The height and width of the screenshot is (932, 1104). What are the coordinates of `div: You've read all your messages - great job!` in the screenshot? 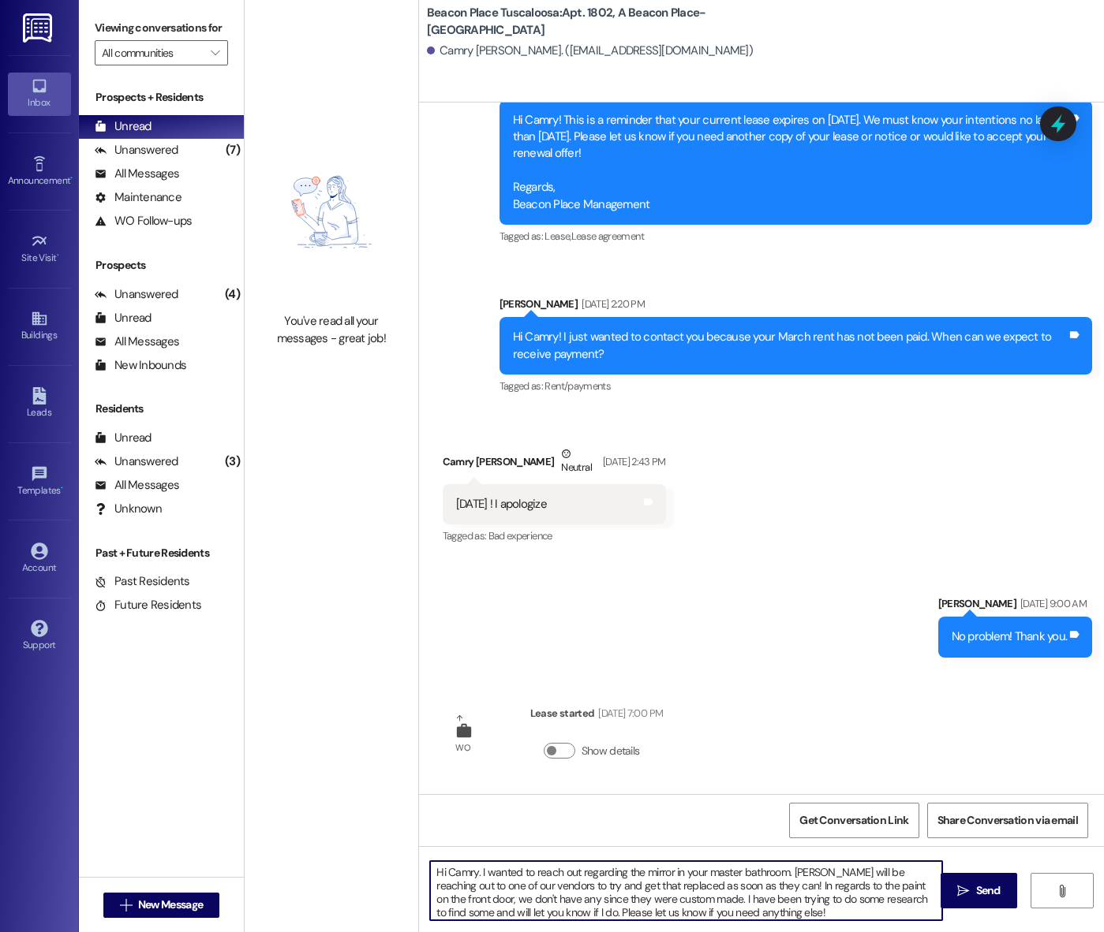 It's located at (331, 330).